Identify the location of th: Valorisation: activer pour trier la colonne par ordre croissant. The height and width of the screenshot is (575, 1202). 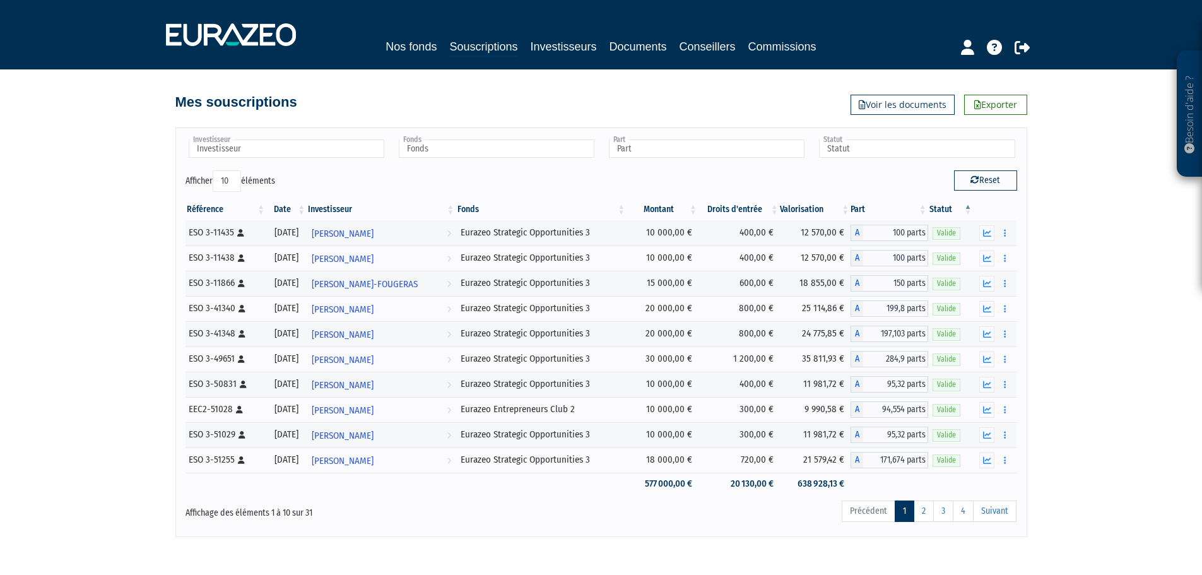
(815, 209).